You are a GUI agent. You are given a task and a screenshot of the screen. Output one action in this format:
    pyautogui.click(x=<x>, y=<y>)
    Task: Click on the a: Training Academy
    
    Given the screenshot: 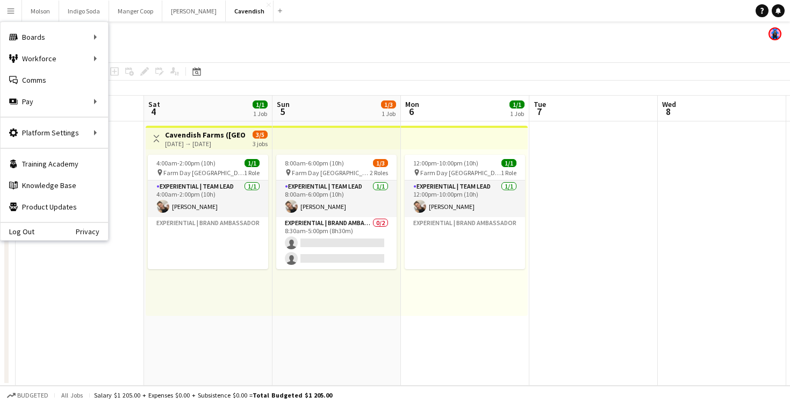 What is the action you would take?
    pyautogui.click(x=54, y=164)
    